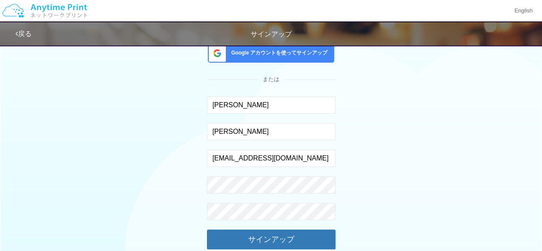  I want to click on input: 姓, so click(271, 105).